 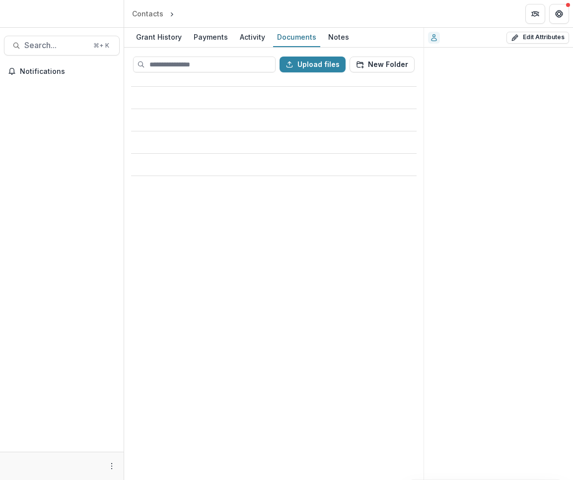 What do you see at coordinates (62, 46) in the screenshot?
I see `button: Search...` at bounding box center [62, 46].